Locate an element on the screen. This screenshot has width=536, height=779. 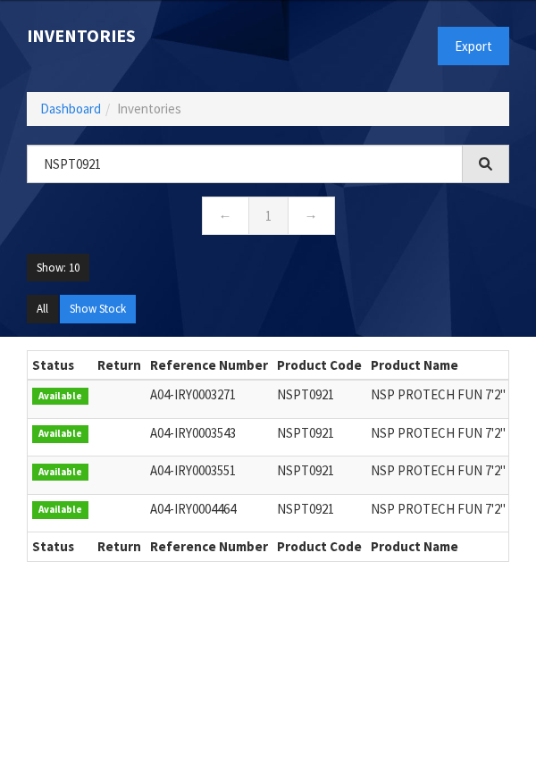
button: Export is located at coordinates (474, 46).